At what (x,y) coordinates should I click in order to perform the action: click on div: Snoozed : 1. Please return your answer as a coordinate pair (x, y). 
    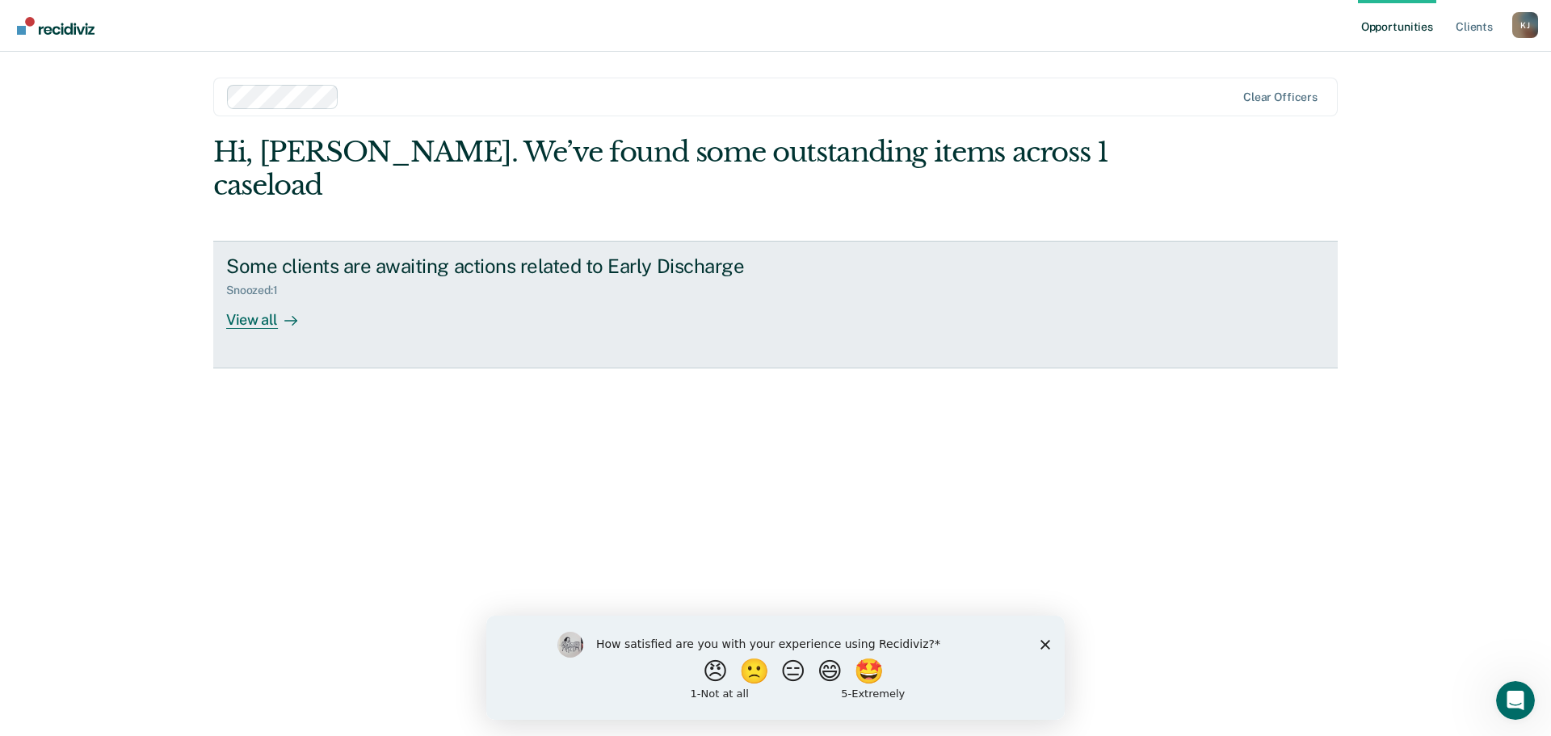
    Looking at the image, I should click on (259, 290).